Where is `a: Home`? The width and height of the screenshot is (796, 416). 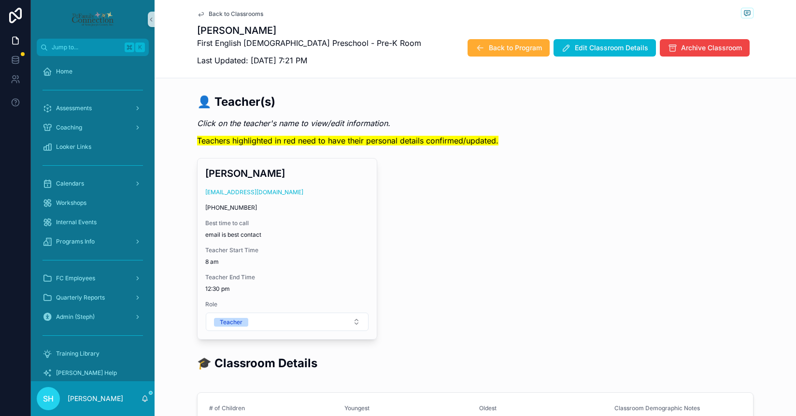 a: Home is located at coordinates (93, 71).